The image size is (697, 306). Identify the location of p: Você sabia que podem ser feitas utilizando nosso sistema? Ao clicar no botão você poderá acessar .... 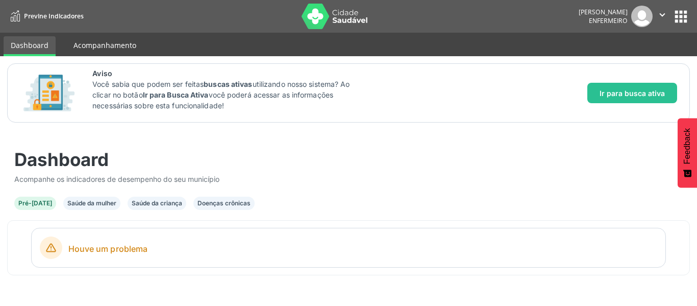
(227, 94).